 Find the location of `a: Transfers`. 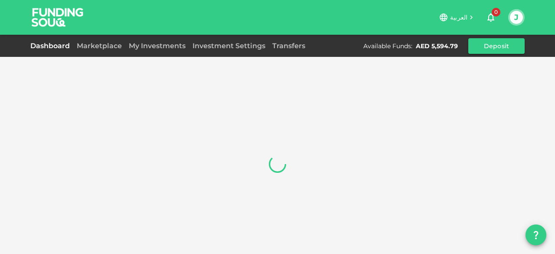

a: Transfers is located at coordinates (289, 46).